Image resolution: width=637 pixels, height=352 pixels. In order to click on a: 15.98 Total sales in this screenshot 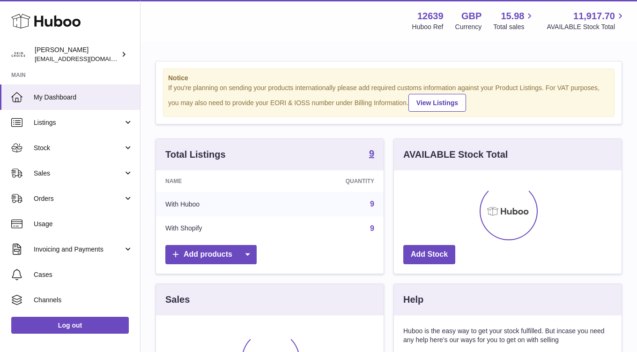, I will do `click(514, 21)`.